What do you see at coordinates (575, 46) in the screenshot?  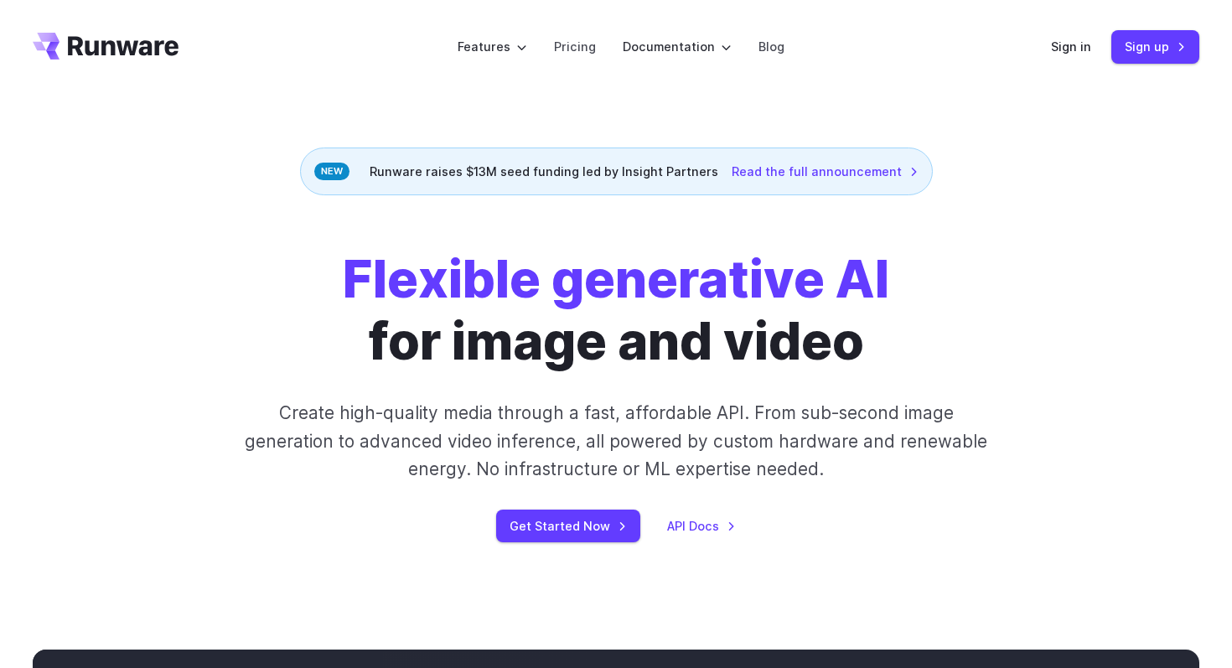 I see `a: Pricing` at bounding box center [575, 46].